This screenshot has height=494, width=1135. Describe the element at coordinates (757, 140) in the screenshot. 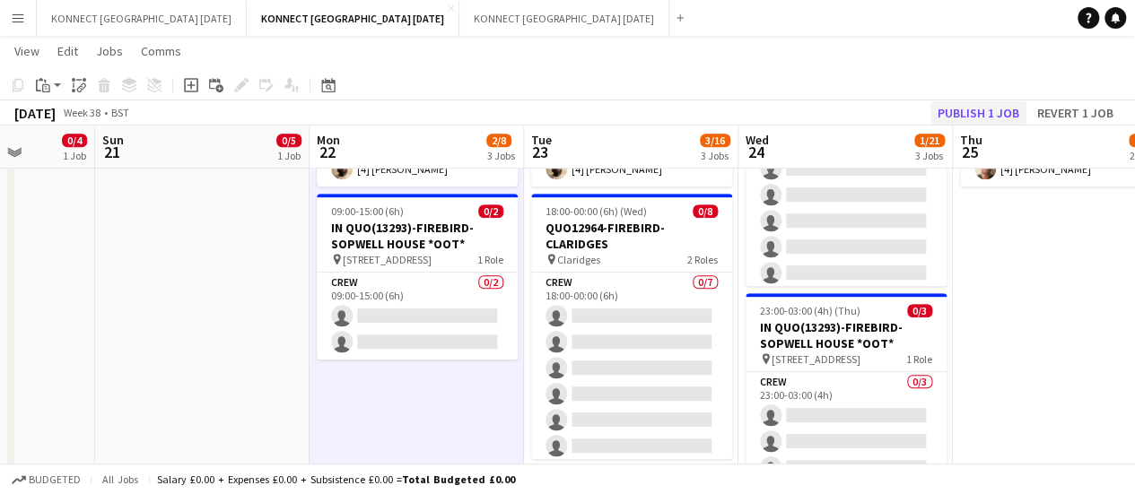

I see `span: Wed` at that location.